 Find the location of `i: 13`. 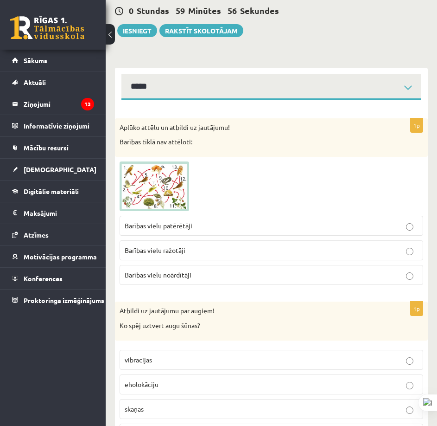

i: 13 is located at coordinates (88, 104).